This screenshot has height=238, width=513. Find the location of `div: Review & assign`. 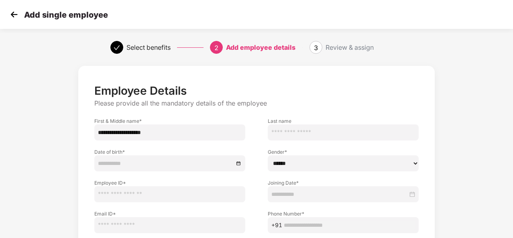

div: Review & assign is located at coordinates (349, 47).